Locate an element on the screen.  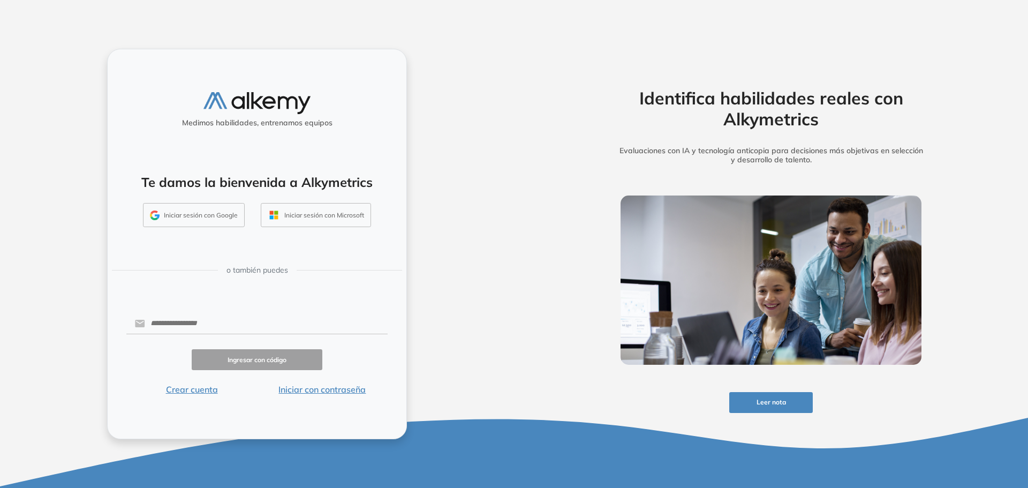
button: Ingresar con código is located at coordinates (257, 359).